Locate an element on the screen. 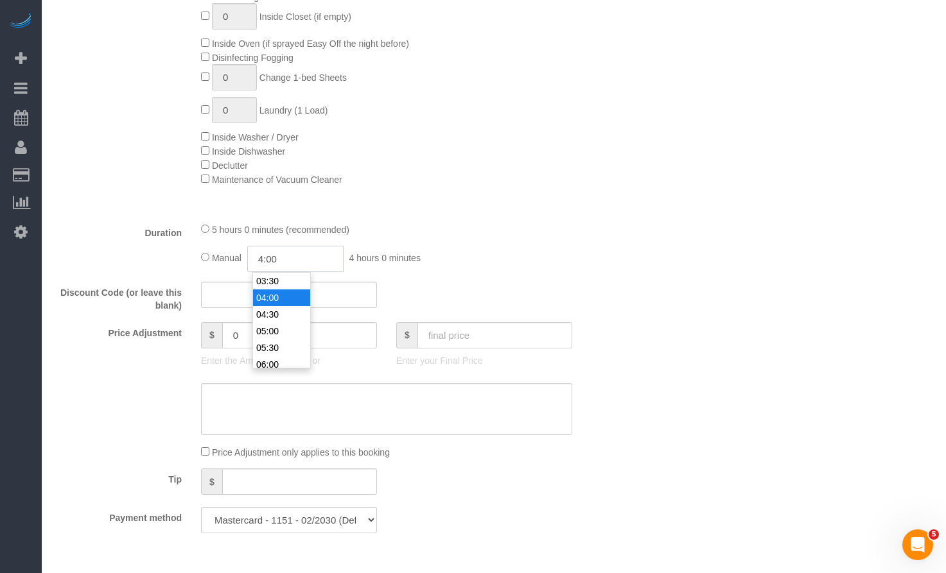 The width and height of the screenshot is (946, 573). span: 4 hours 0 minutes is located at coordinates (385, 258).